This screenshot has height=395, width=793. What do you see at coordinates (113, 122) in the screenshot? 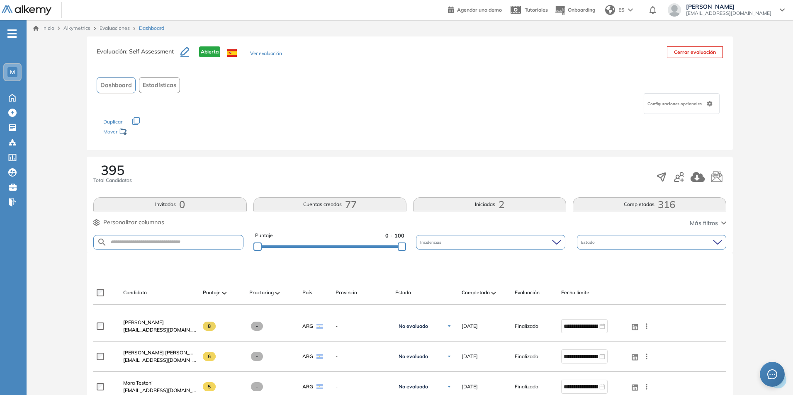
I see `span: Duplicar` at bounding box center [113, 122].